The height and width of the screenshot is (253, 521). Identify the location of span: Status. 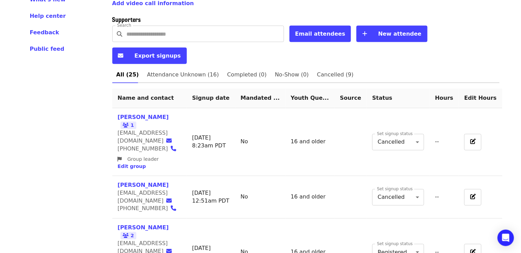
(382, 98).